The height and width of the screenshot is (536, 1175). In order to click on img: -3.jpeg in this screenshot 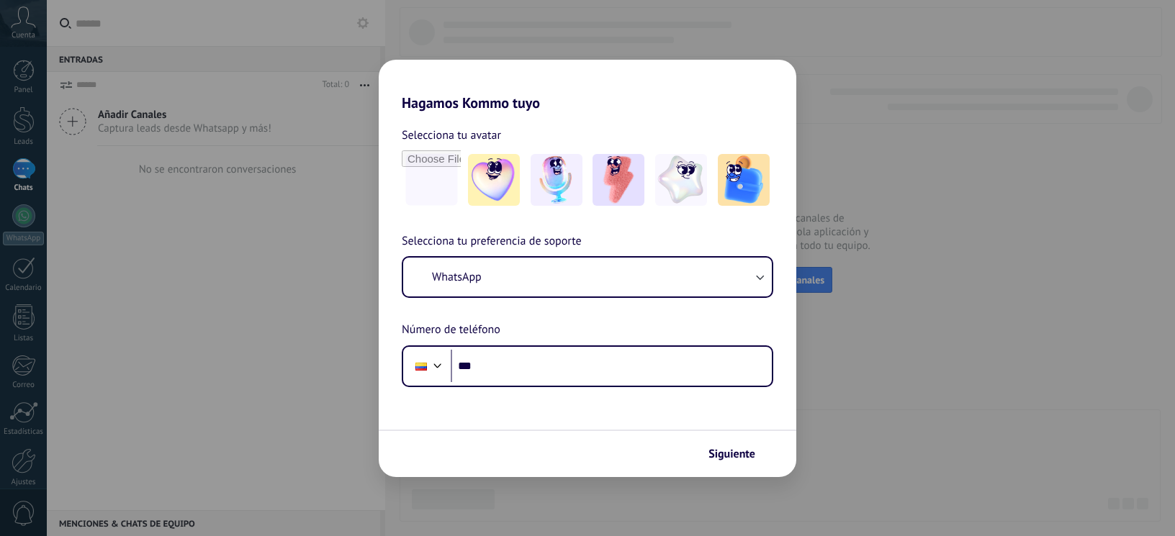, I will do `click(618, 180)`.